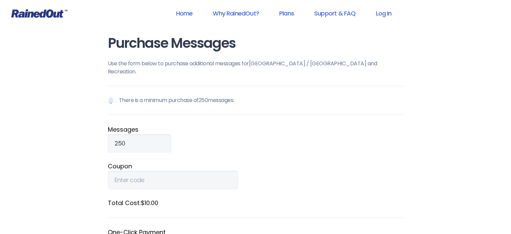 The width and height of the screenshot is (511, 234). What do you see at coordinates (384, 13) in the screenshot?
I see `a: Log In` at bounding box center [384, 13].